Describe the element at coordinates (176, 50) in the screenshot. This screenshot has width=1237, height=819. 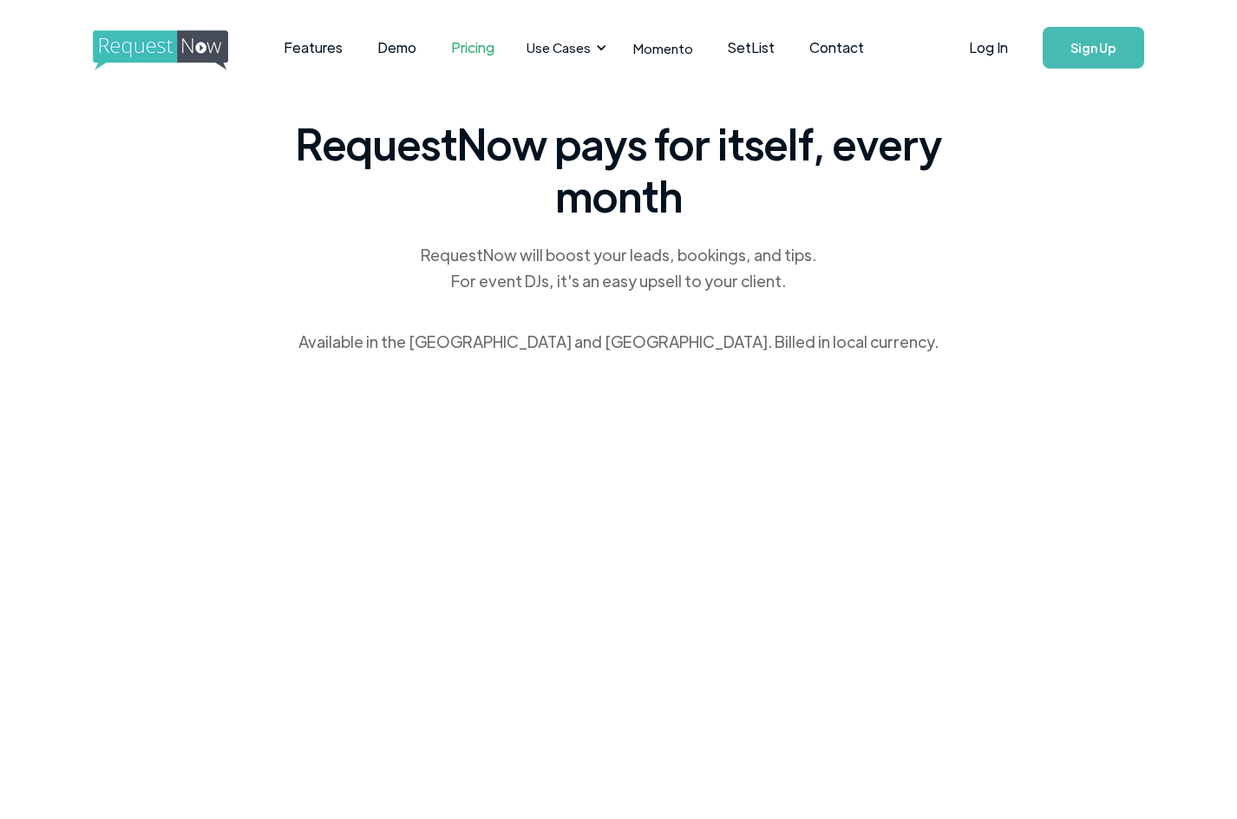
I see `img: requestnow logo` at that location.